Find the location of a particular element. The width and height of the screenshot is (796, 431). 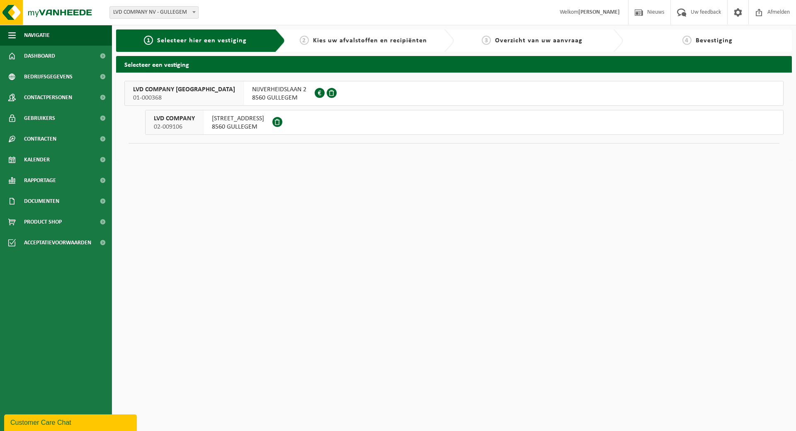

span: Gebruikers is located at coordinates (39, 118).